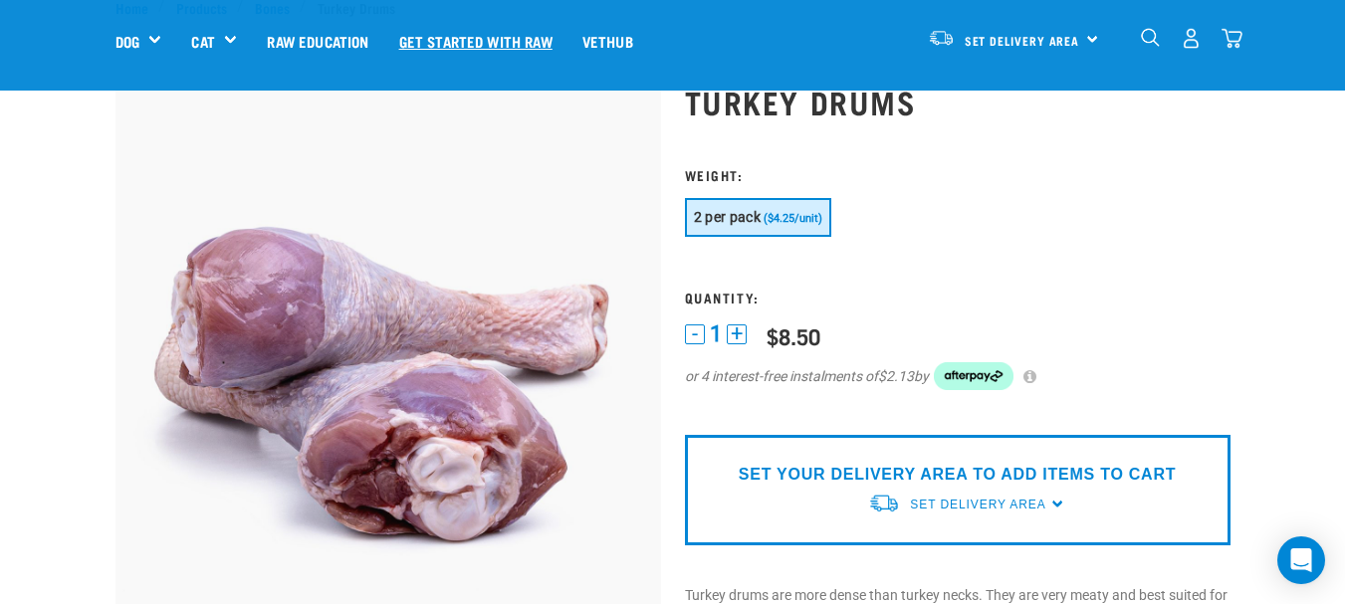 This screenshot has width=1345, height=604. What do you see at coordinates (759, 217) in the screenshot?
I see `button: 2 per pack ($4.25/unit)` at bounding box center [759, 217].